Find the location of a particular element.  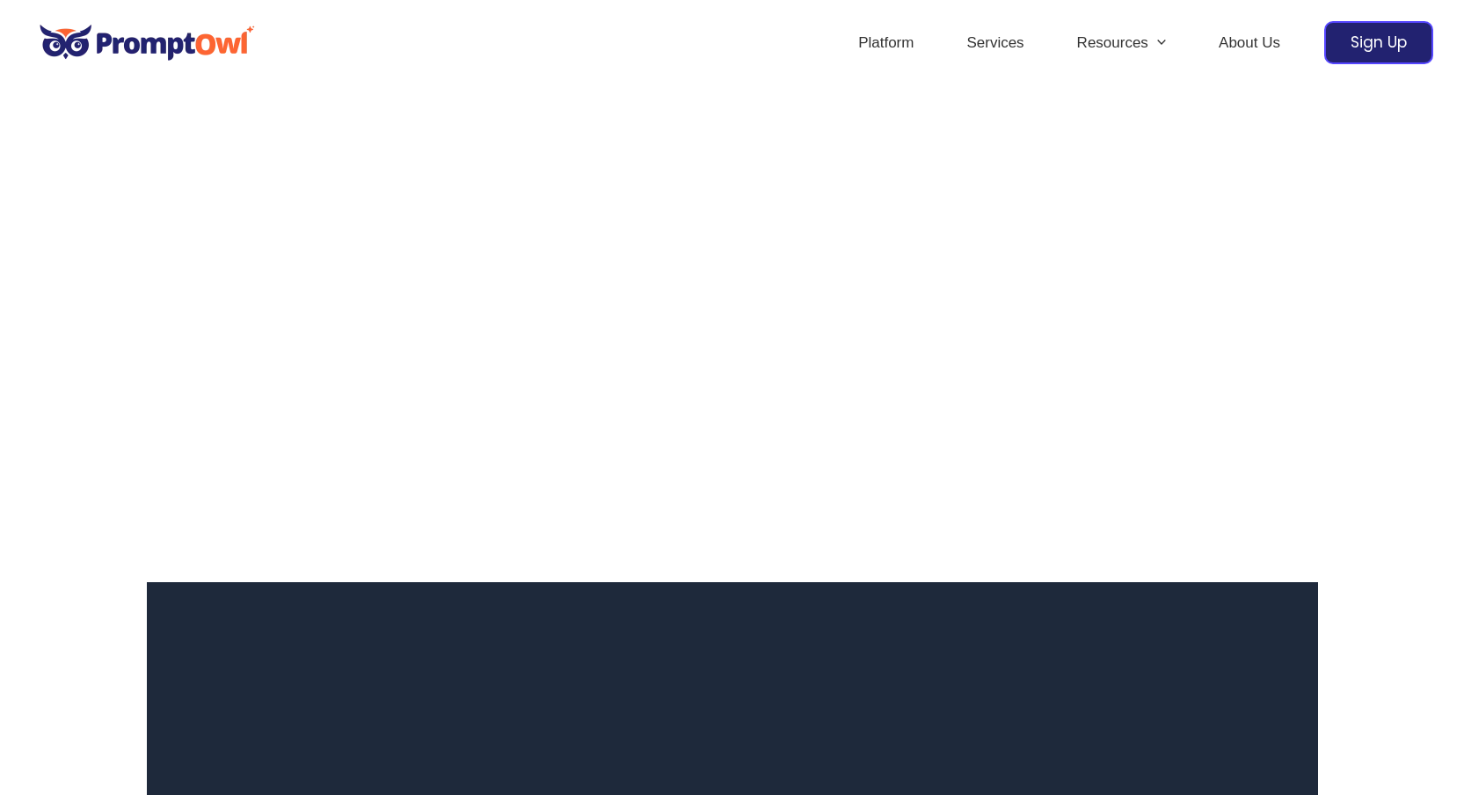

a: Sign Up is located at coordinates (1379, 42).